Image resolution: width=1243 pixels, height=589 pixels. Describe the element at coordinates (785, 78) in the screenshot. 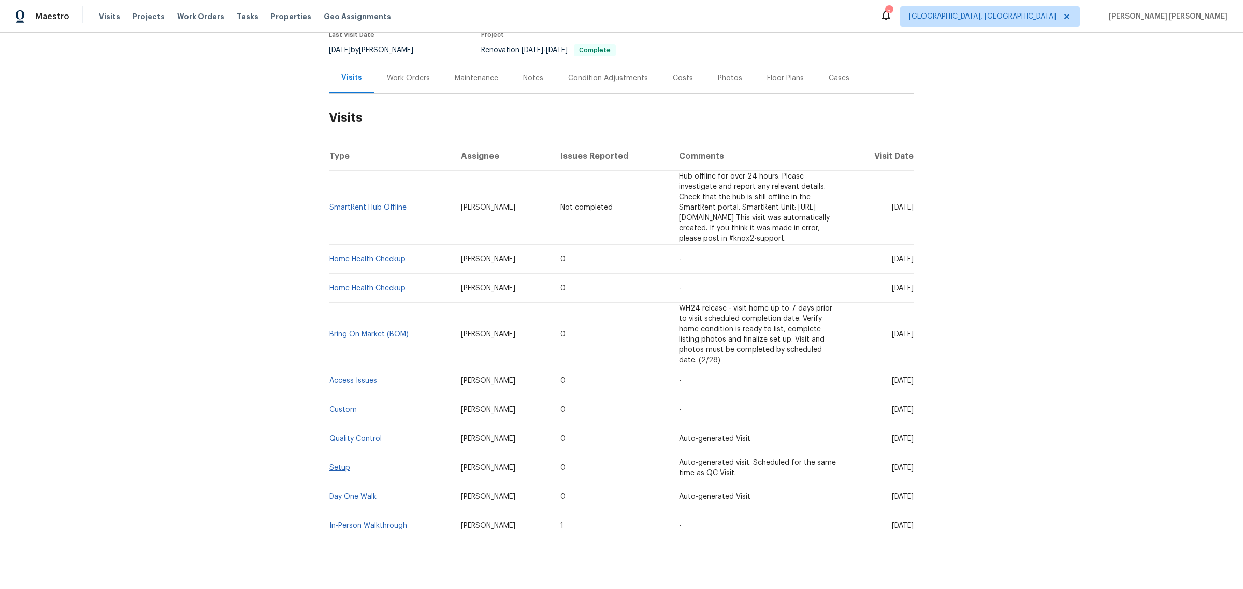

I see `div: Floor Plans` at that location.